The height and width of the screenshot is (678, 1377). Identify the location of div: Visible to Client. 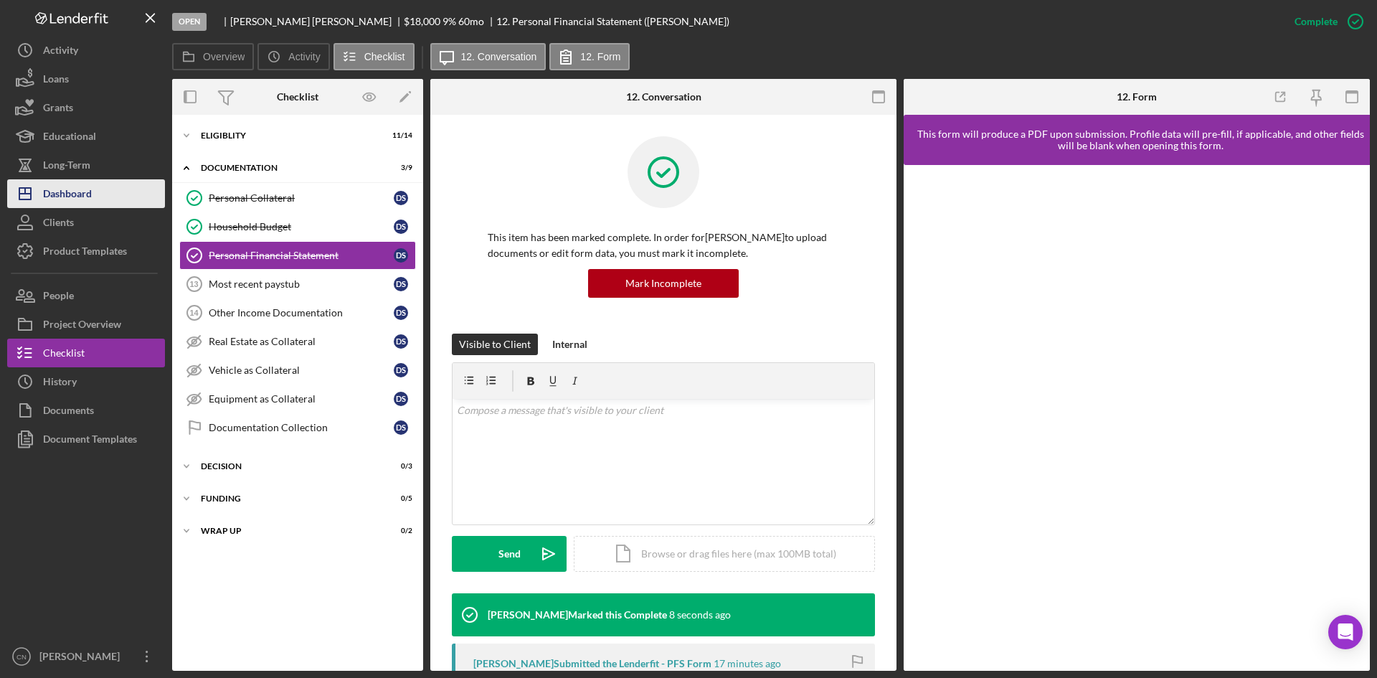
(495, 344).